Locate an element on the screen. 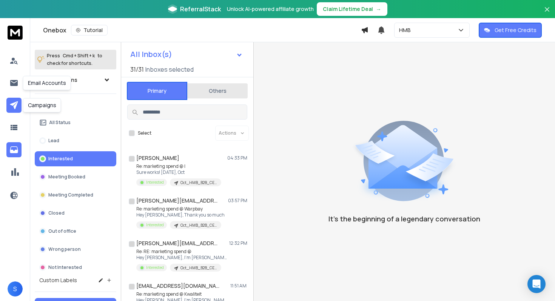 This screenshot has height=301, width=555. button: Others is located at coordinates (217, 91).